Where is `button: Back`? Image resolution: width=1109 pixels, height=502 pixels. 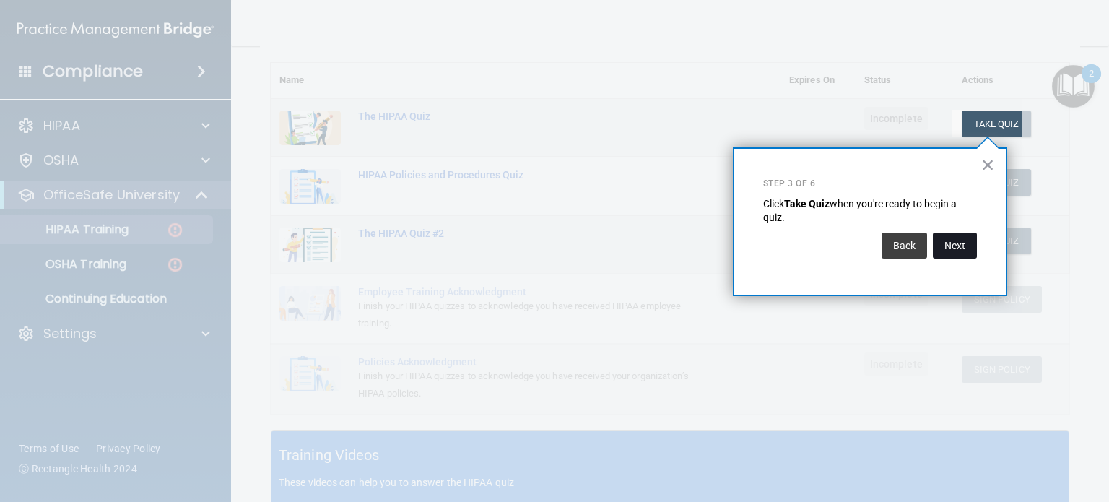
button: Back is located at coordinates (904, 245).